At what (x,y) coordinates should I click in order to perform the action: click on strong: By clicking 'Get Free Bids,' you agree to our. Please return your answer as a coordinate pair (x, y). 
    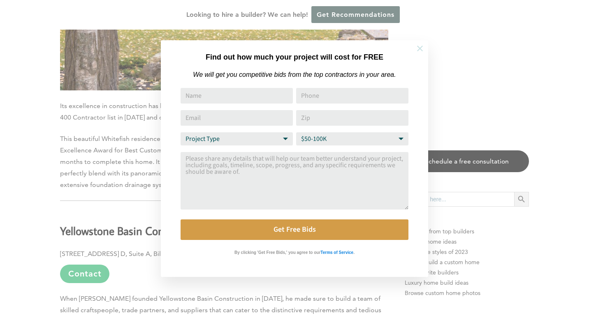
    Looking at the image, I should click on (277, 252).